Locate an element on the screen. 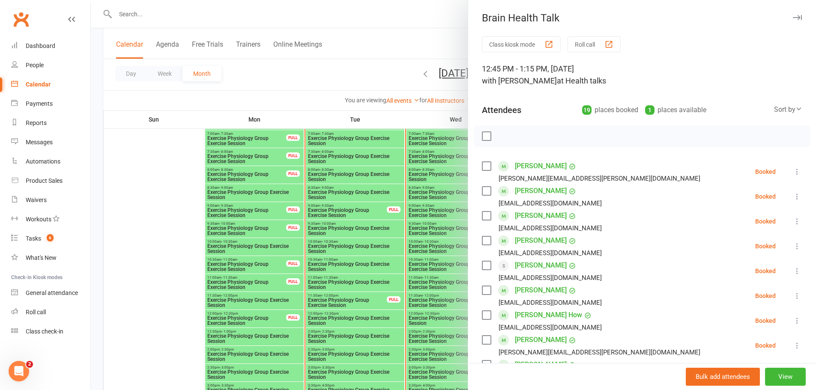 The width and height of the screenshot is (816, 390). a: Dashboard is located at coordinates (51, 46).